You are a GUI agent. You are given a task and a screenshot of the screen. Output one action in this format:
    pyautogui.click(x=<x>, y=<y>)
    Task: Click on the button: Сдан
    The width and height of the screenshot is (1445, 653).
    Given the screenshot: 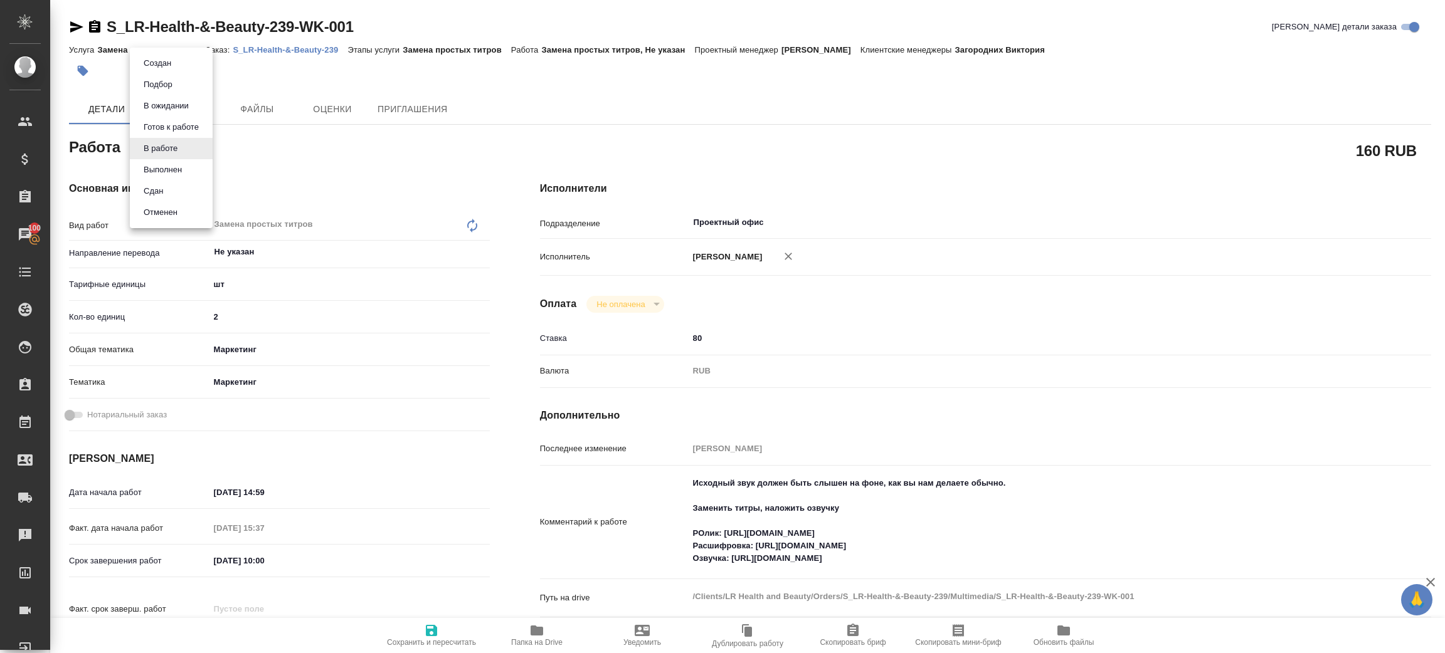 What is the action you would take?
    pyautogui.click(x=153, y=191)
    